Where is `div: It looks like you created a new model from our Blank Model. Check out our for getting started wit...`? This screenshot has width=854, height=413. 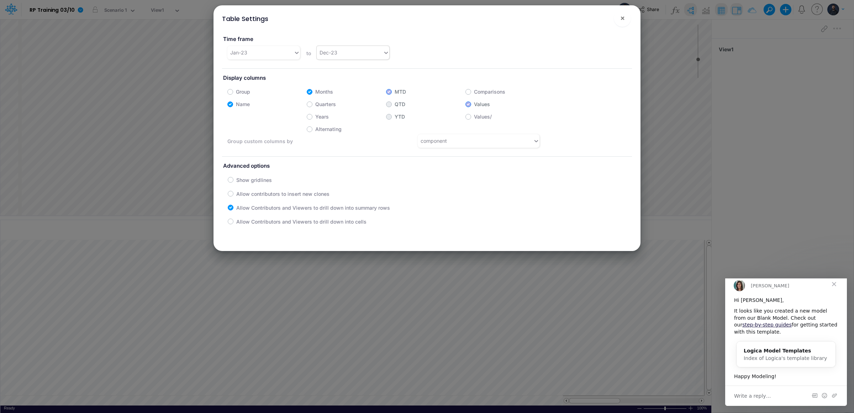 div: It looks like you created a new model from our Blank Model. Check out our for getting started wit... is located at coordinates (61, 43).